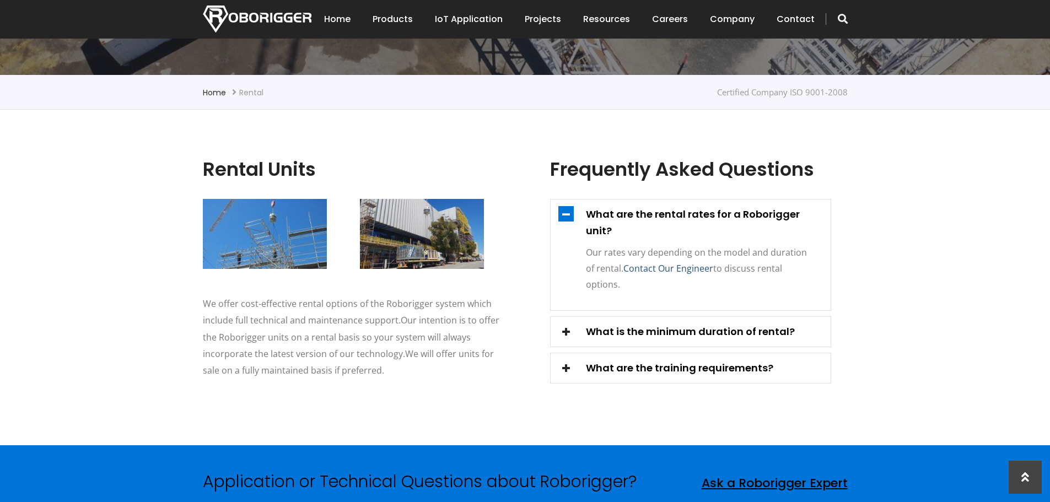  What do you see at coordinates (732, 19) in the screenshot?
I see `a: Company` at bounding box center [732, 19].